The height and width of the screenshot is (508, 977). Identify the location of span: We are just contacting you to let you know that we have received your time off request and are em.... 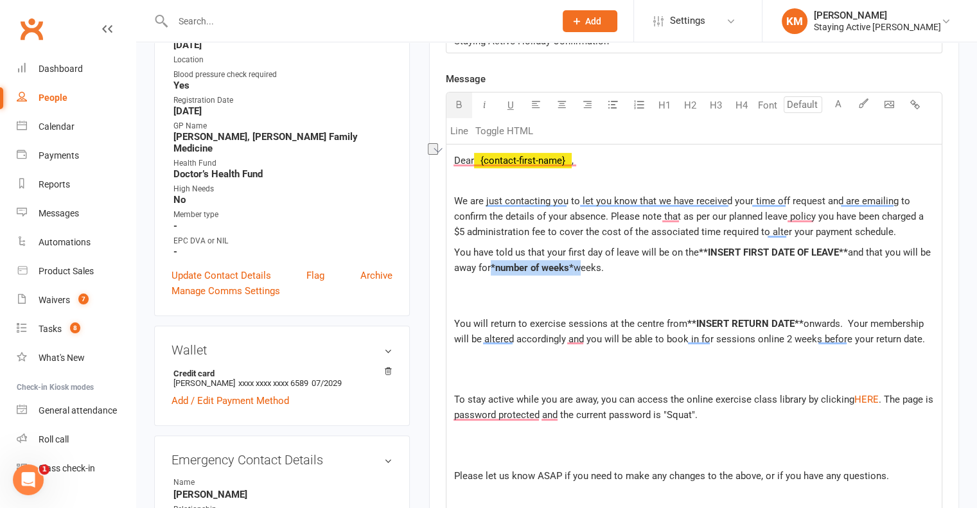
(690, 216).